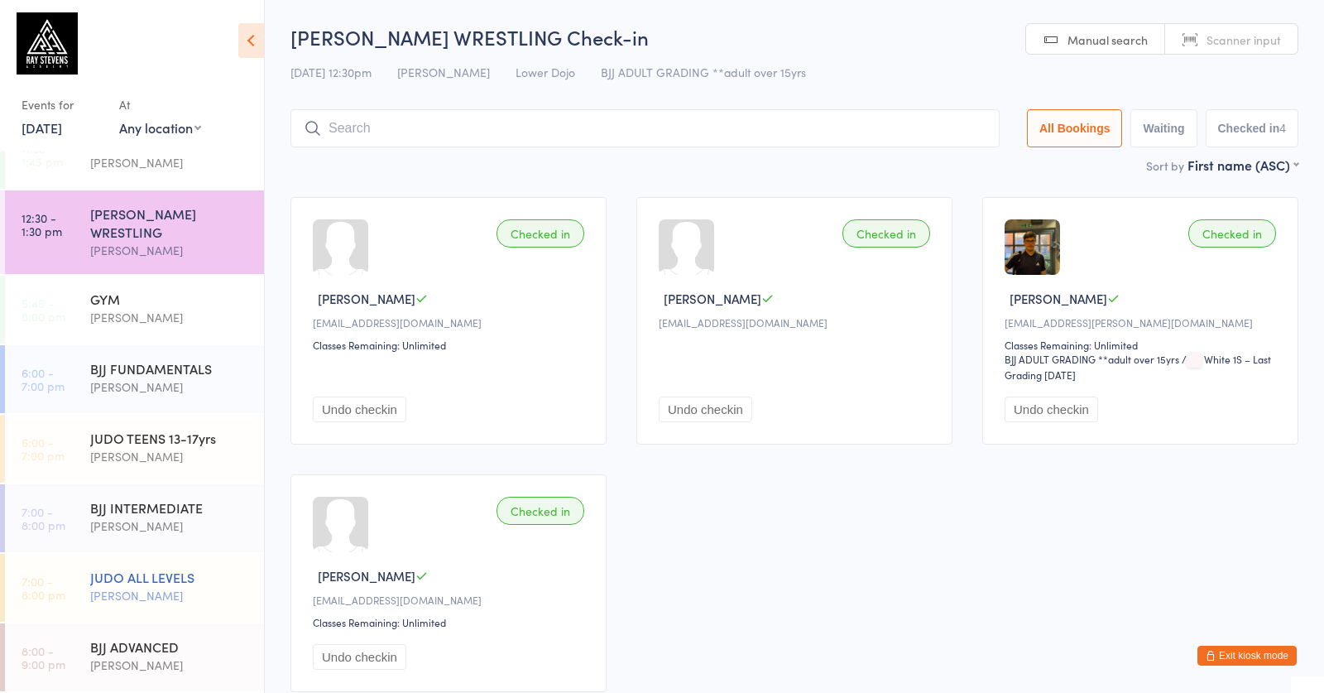 Image resolution: width=1324 pixels, height=693 pixels. Describe the element at coordinates (1283, 128) in the screenshot. I see `div: 4` at that location.